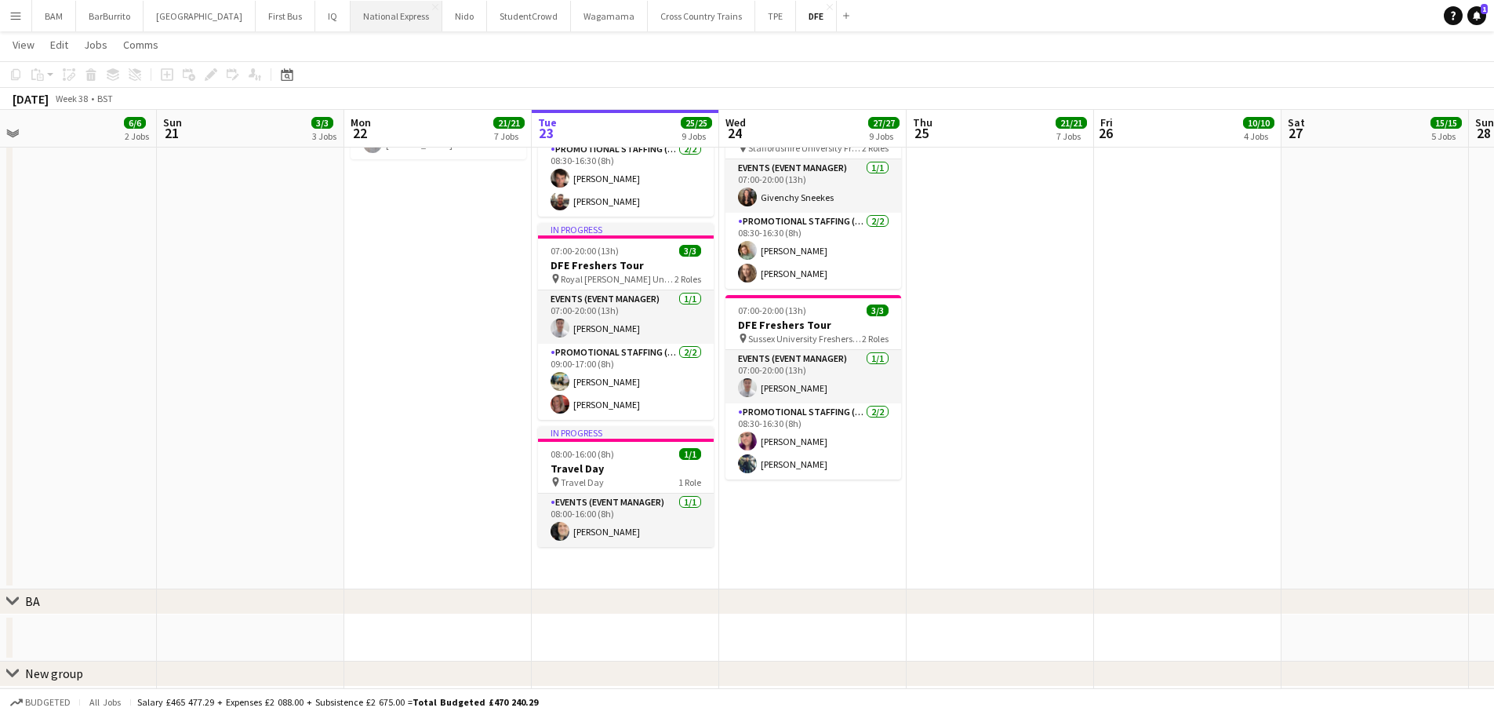  Describe the element at coordinates (59, 45) in the screenshot. I see `a: Edit` at that location.